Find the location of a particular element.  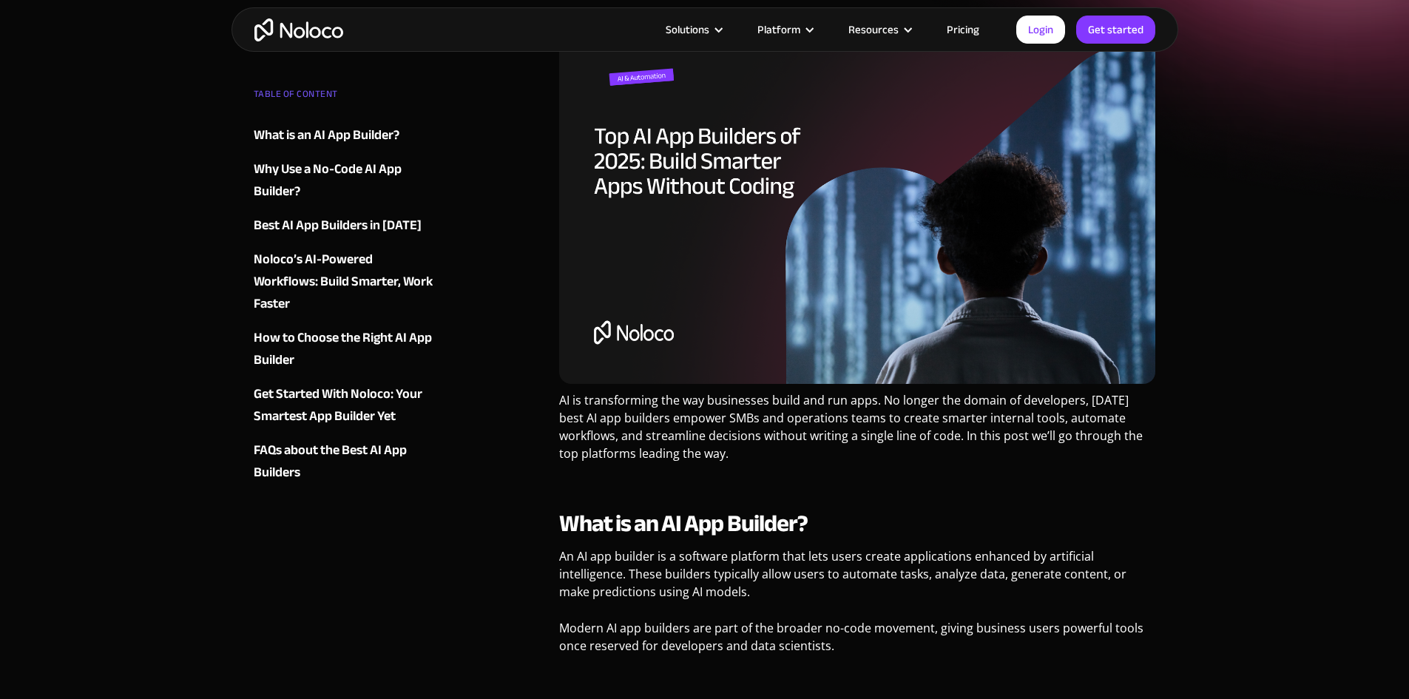

div: How to Choose the Right AI App Builder is located at coordinates (343, 349).